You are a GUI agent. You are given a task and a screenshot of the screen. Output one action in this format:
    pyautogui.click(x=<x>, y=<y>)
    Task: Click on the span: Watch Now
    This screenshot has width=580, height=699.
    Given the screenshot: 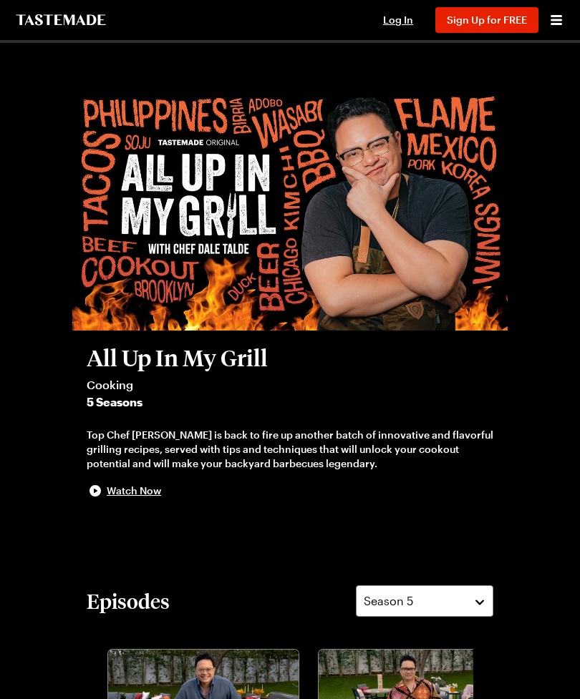 What is the action you would take?
    pyautogui.click(x=134, y=491)
    